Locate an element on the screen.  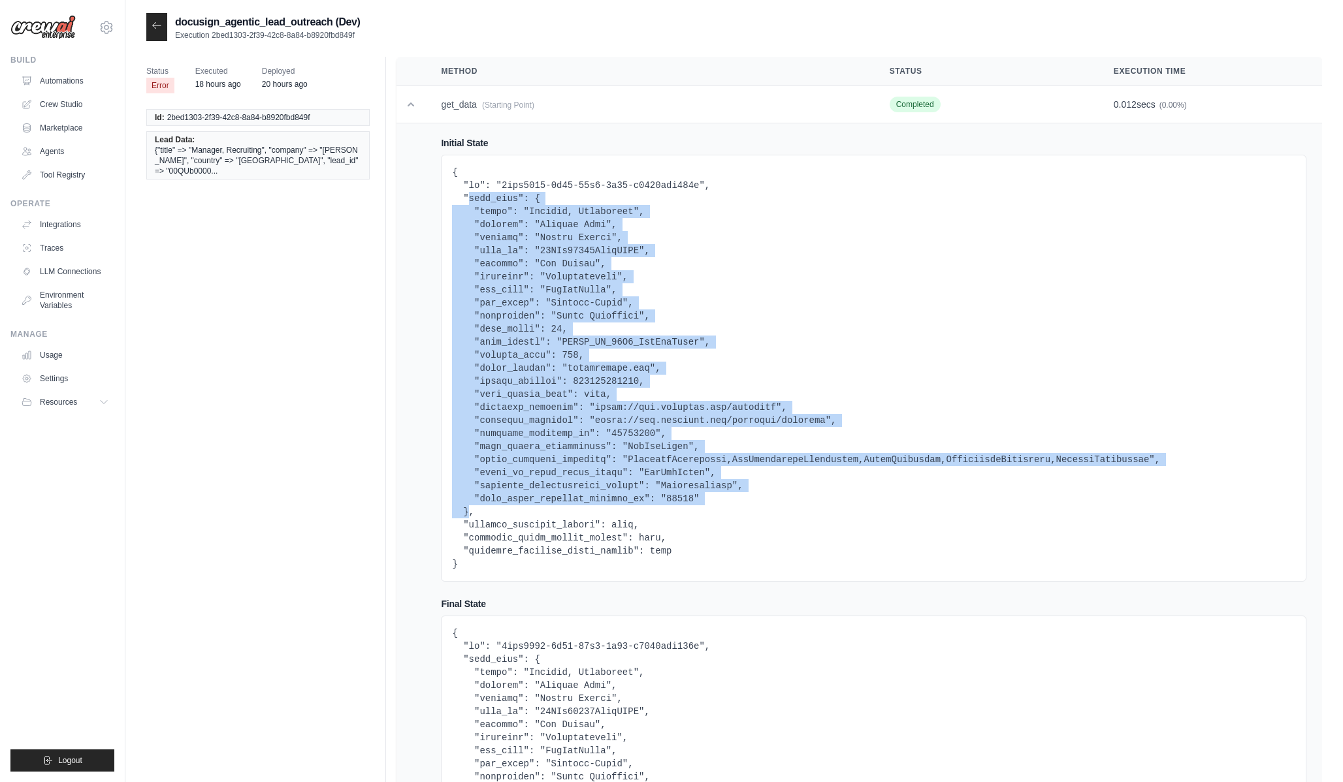
span: Status is located at coordinates (160, 71).